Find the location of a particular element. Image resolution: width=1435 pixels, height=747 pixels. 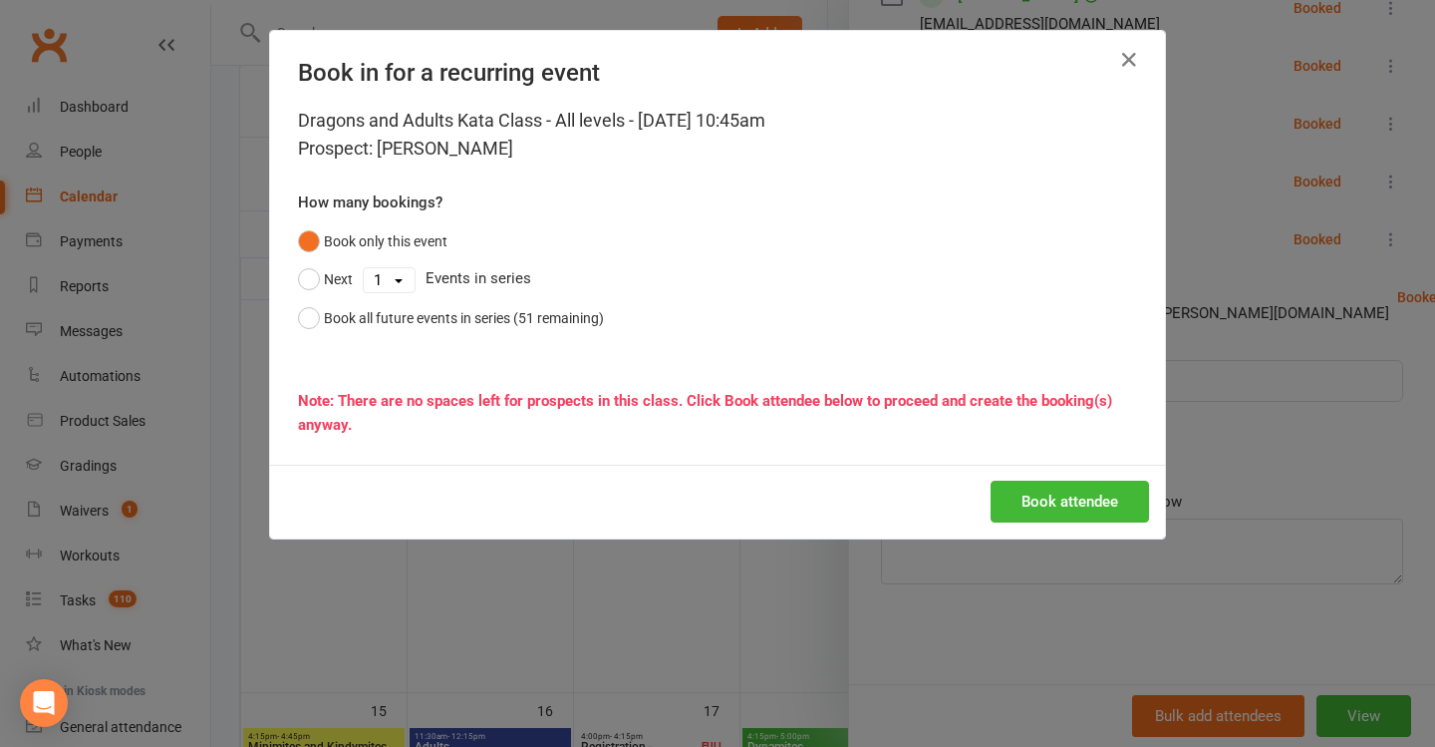

label: How many bookings? is located at coordinates (370, 202).